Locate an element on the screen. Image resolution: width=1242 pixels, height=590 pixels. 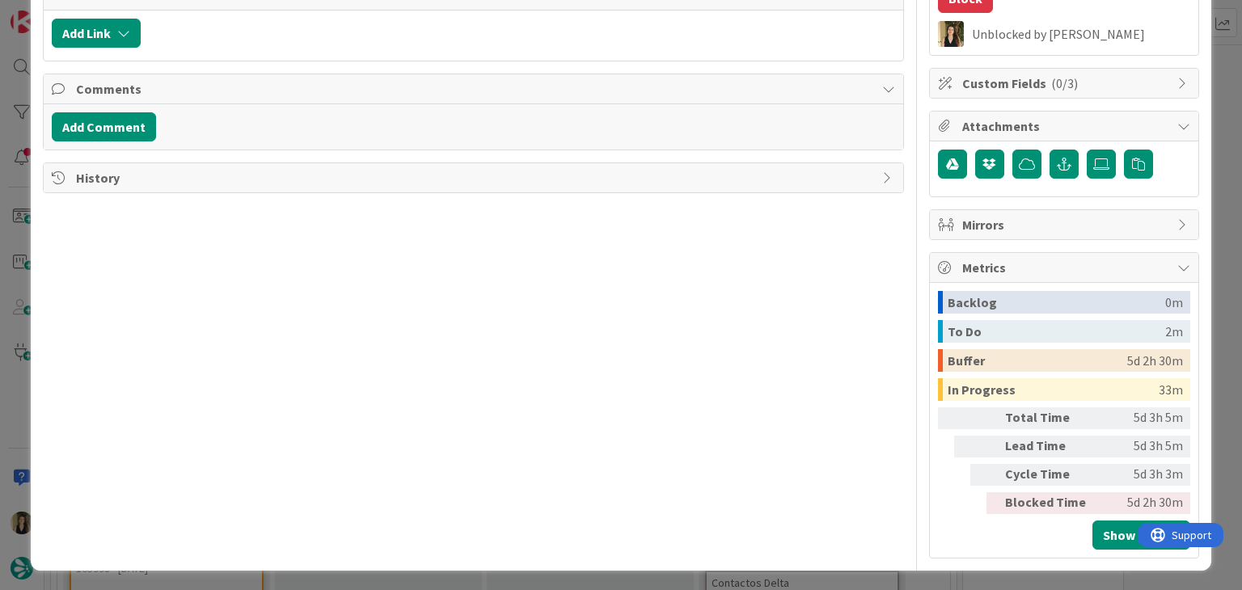
span: Comments is located at coordinates (475, 89).